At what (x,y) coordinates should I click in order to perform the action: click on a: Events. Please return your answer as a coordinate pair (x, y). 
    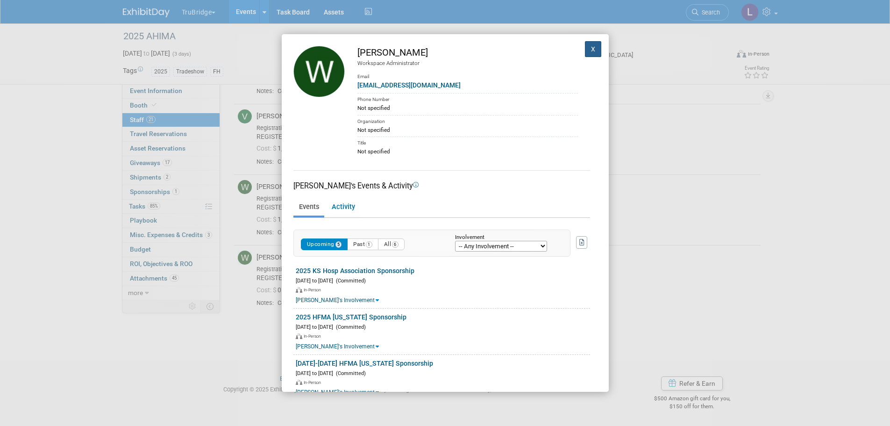
    Looking at the image, I should click on (309, 207).